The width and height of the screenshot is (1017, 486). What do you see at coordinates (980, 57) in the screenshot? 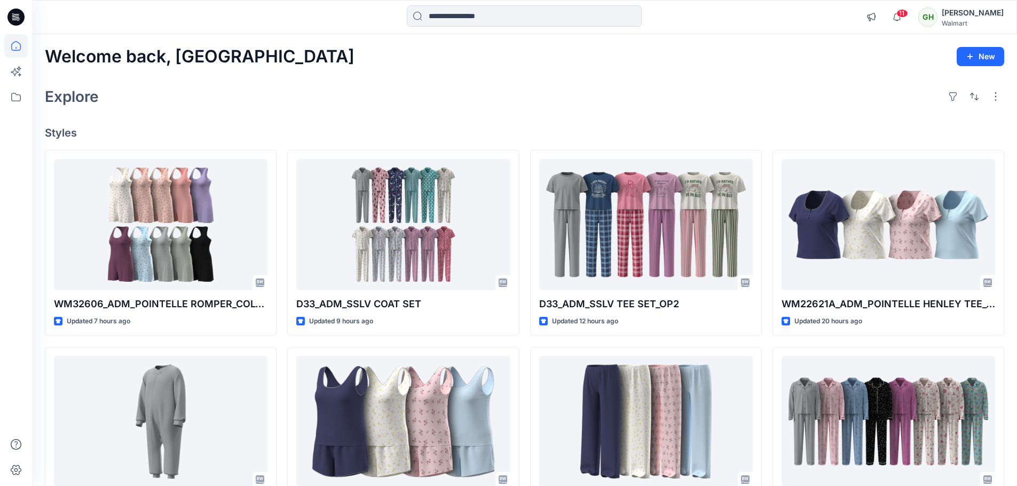
I see `button: New` at bounding box center [980, 57].